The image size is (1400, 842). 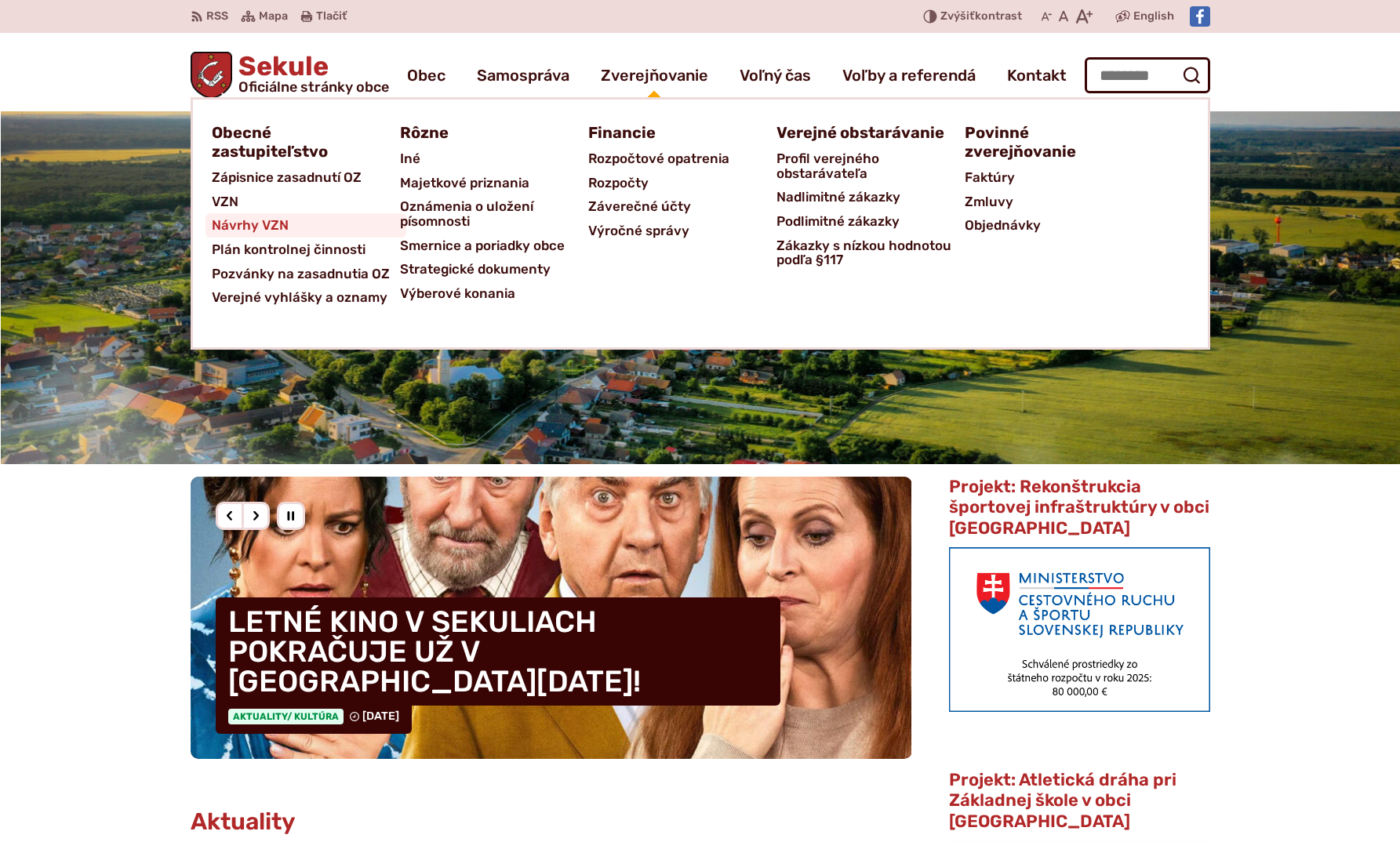 What do you see at coordinates (871, 221) in the screenshot?
I see `a: Podlimitné zákazky` at bounding box center [871, 221].